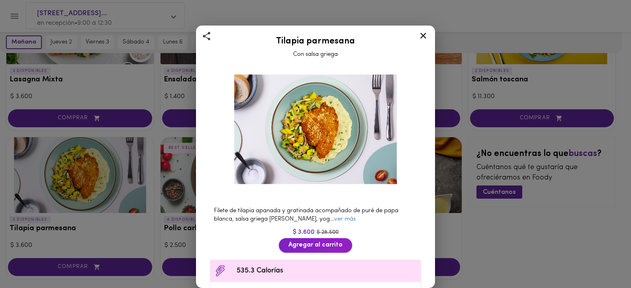 Image resolution: width=631 pixels, height=288 pixels. I want to click on img: Tilapia parmesana, so click(316, 129).